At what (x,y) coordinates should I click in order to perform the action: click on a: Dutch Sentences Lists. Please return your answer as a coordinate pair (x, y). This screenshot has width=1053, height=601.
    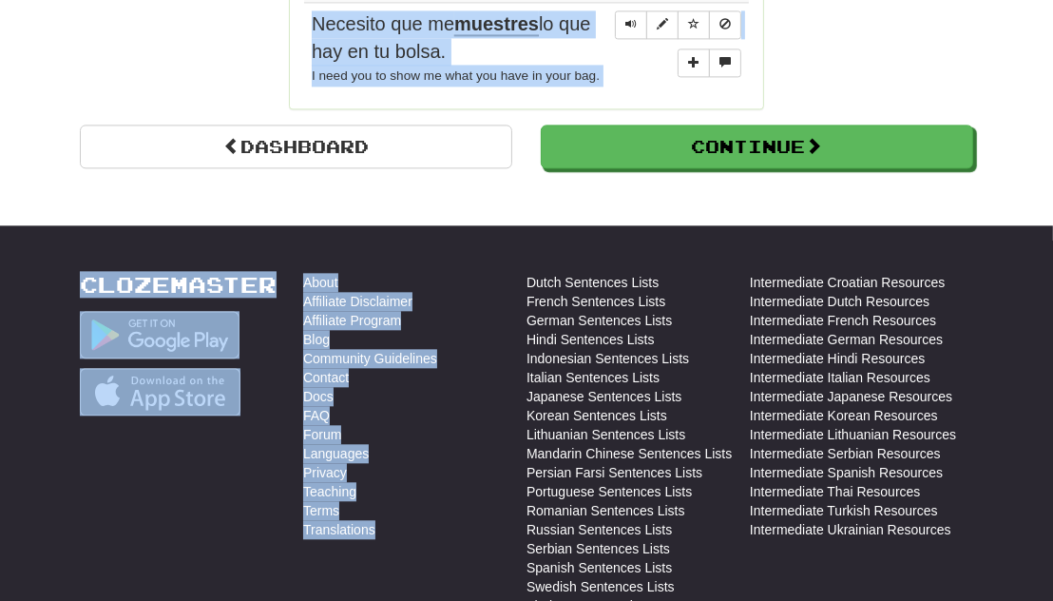
    Looking at the image, I should click on (592, 282).